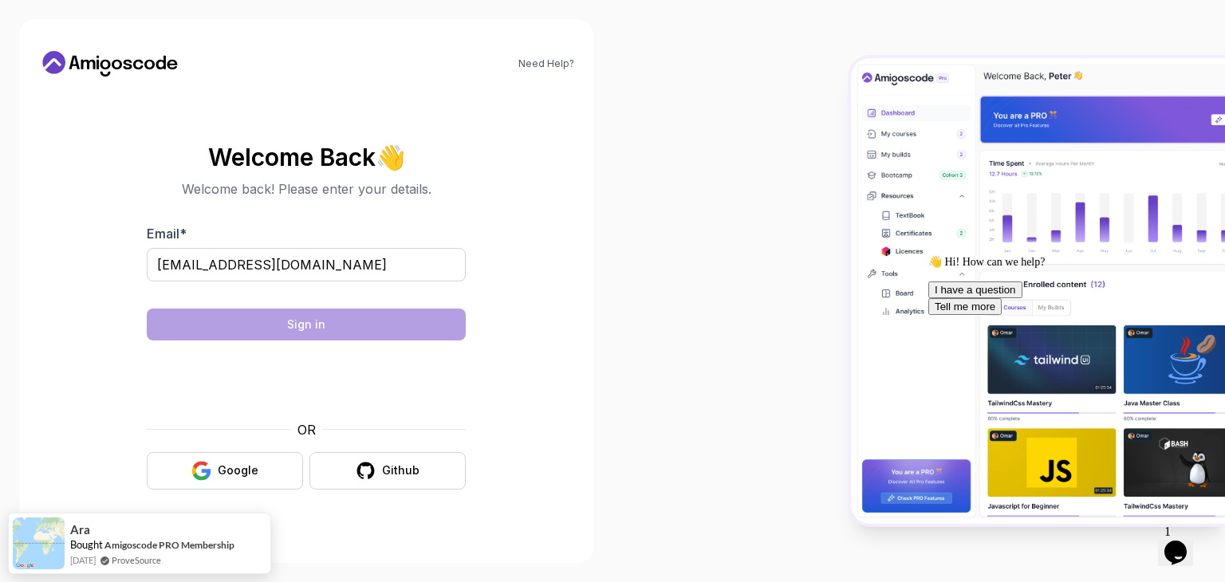 The height and width of the screenshot is (582, 1225). I want to click on div: Github, so click(400, 471).